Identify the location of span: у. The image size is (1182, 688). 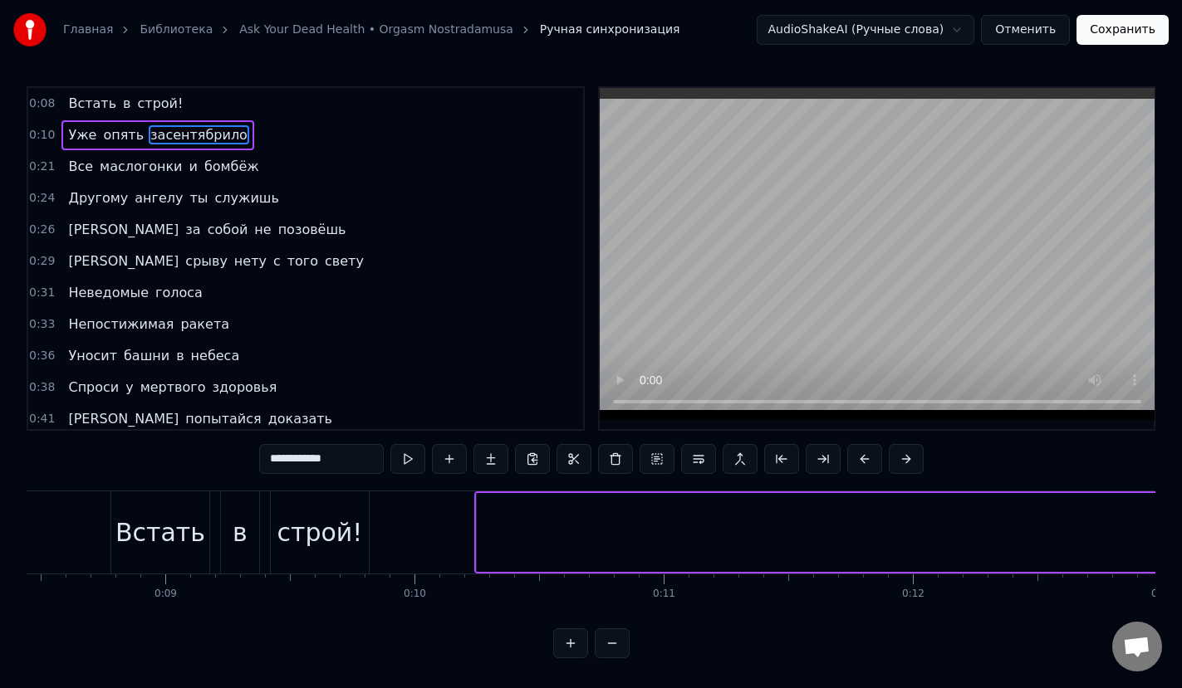
(129, 387).